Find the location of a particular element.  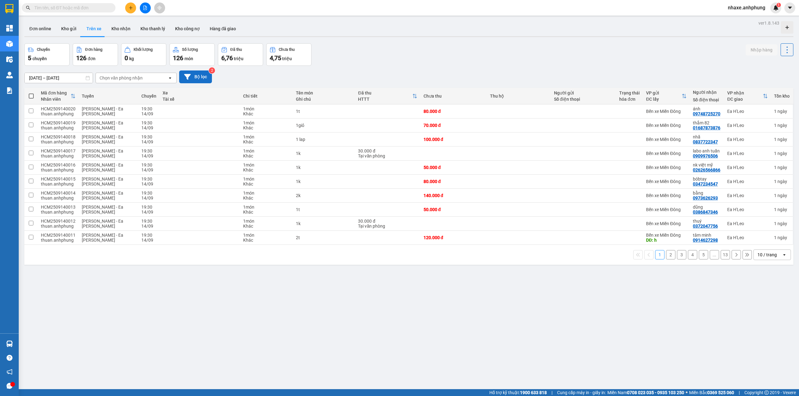

svg: open is located at coordinates (170, 78).